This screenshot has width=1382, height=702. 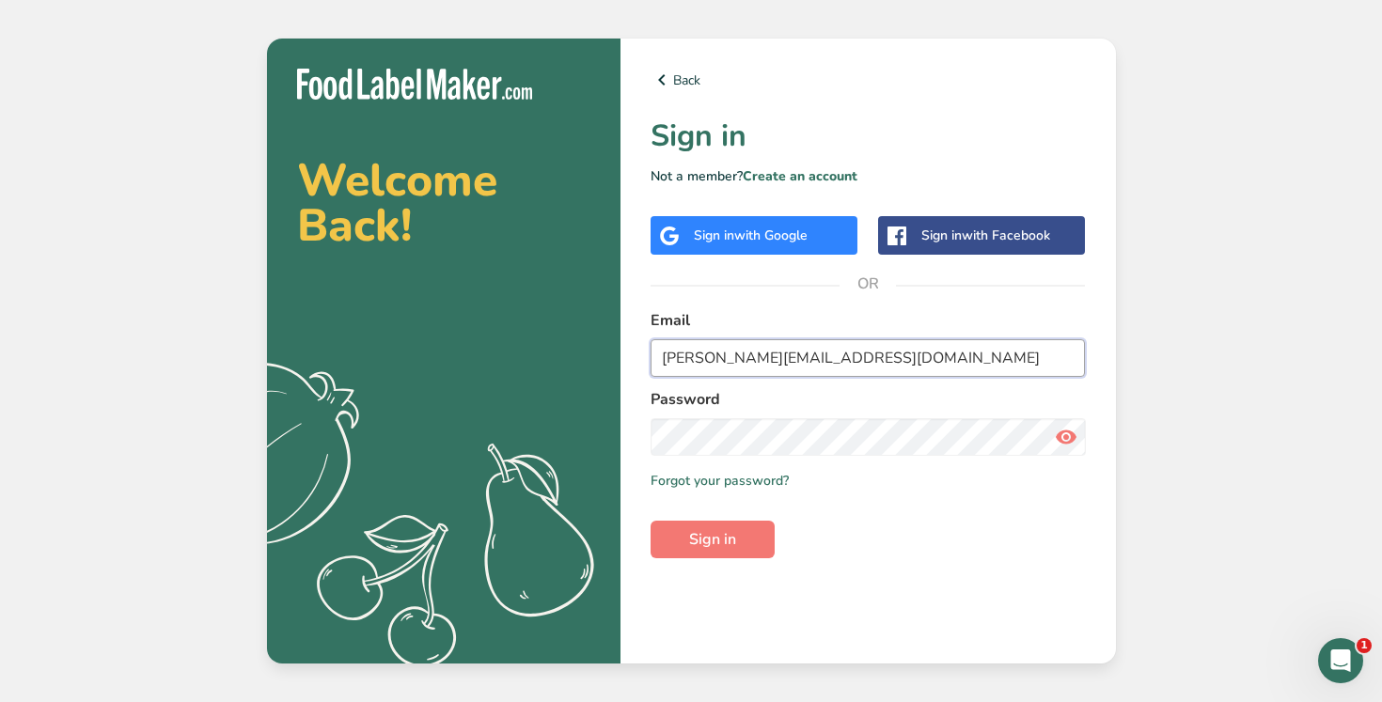 I want to click on a: Create an account, so click(x=800, y=176).